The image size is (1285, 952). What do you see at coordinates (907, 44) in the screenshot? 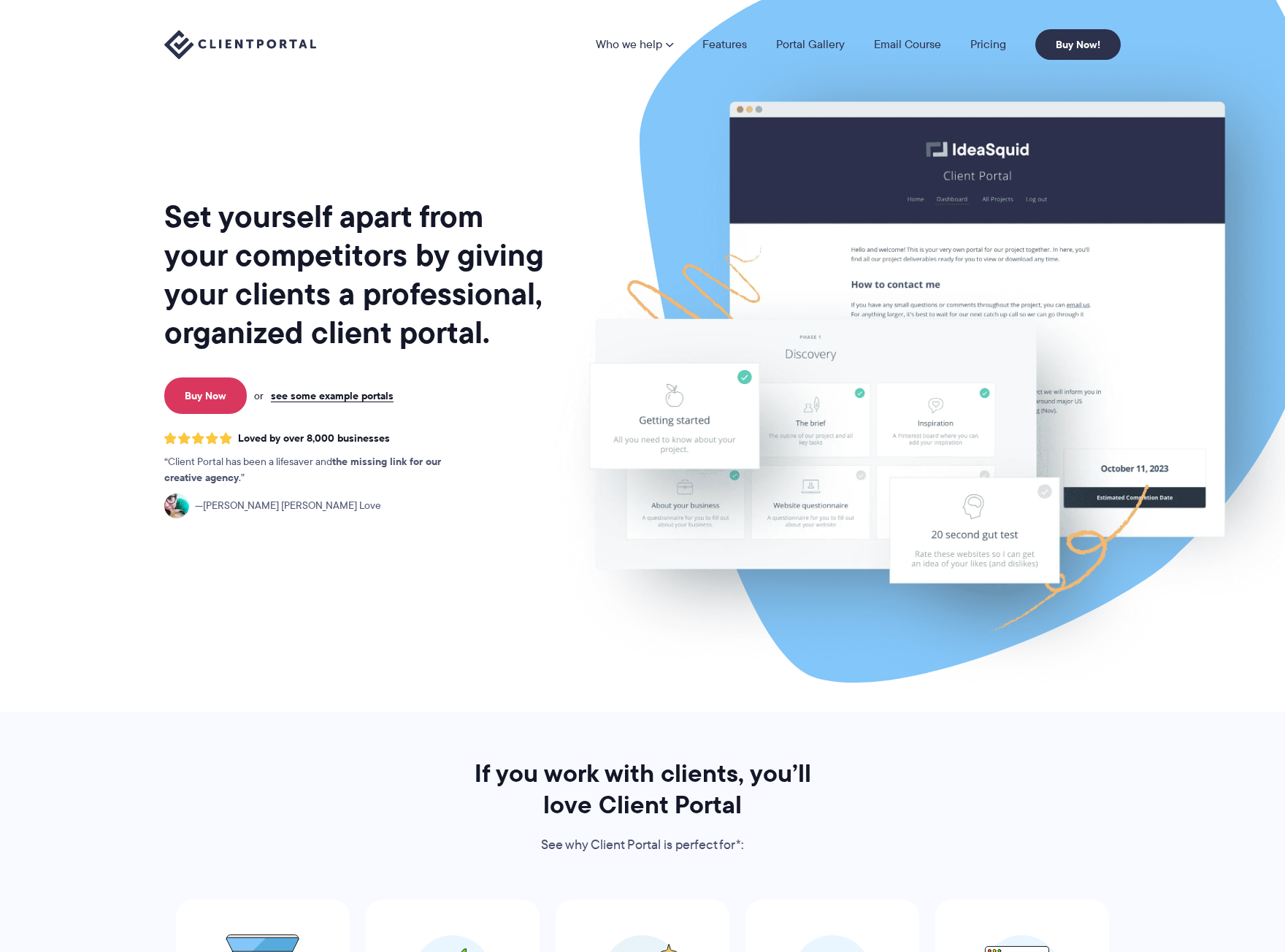
I see `a: Email Course` at bounding box center [907, 44].